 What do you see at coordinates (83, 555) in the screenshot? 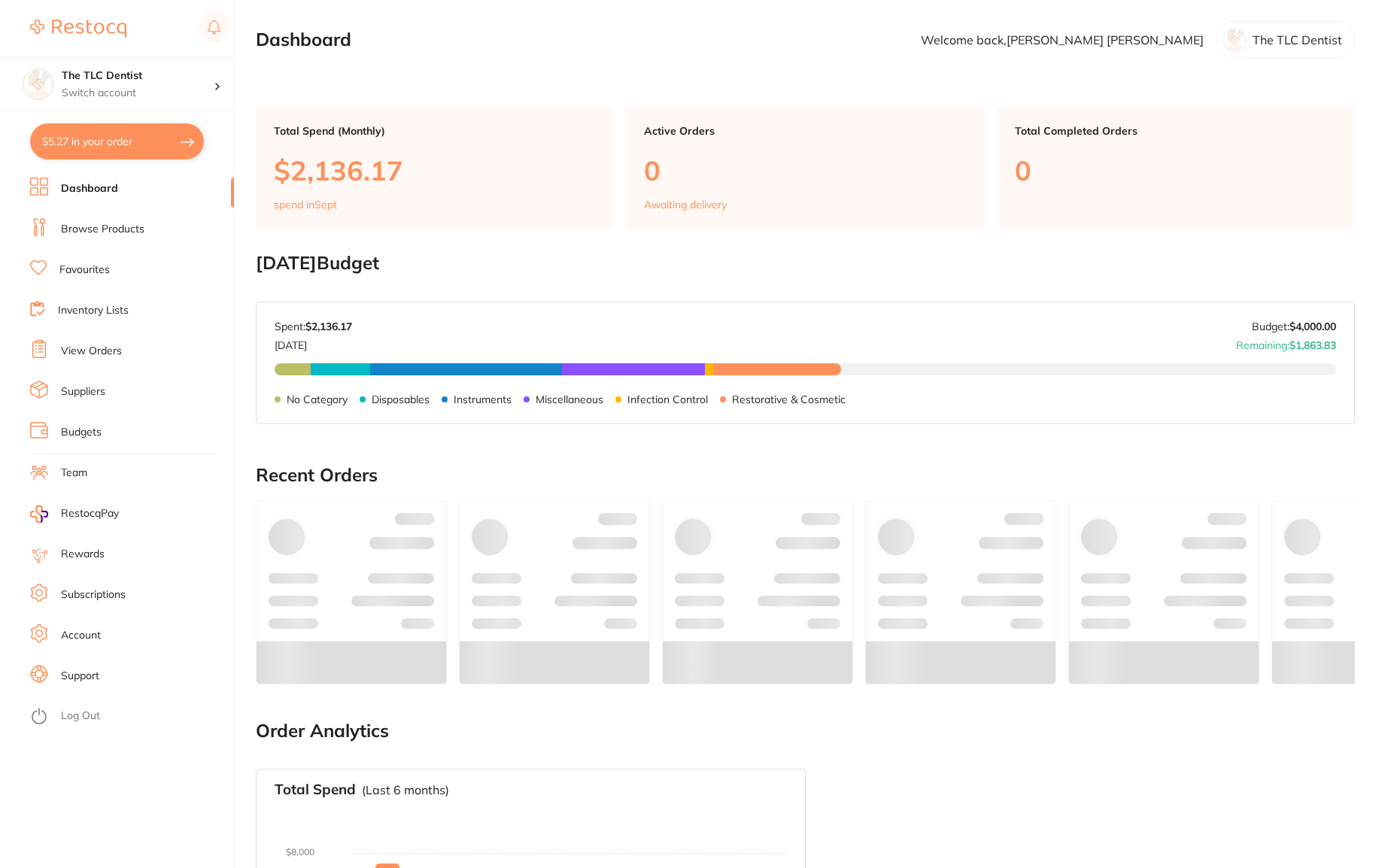
I see `a: Rewards` at bounding box center [83, 555].